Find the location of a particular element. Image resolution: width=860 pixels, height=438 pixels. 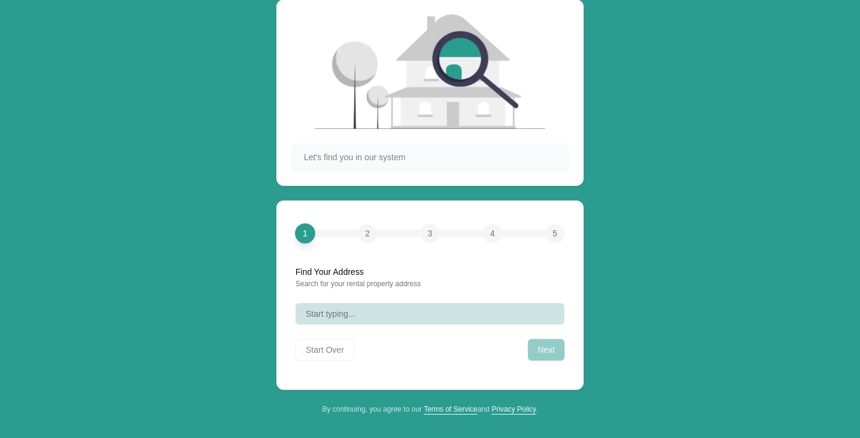

span: 4 is located at coordinates (492, 234).